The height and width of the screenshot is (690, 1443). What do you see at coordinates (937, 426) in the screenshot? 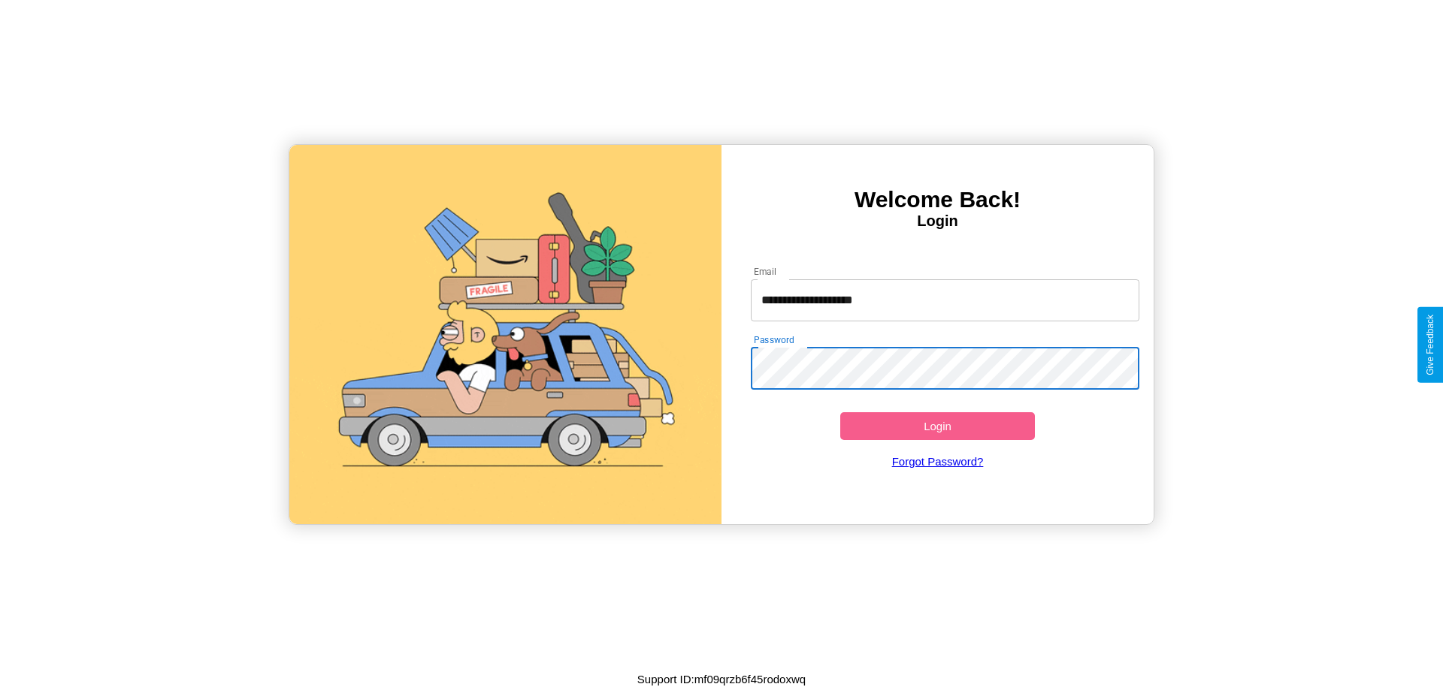
I see `button: Login` at bounding box center [937, 426].